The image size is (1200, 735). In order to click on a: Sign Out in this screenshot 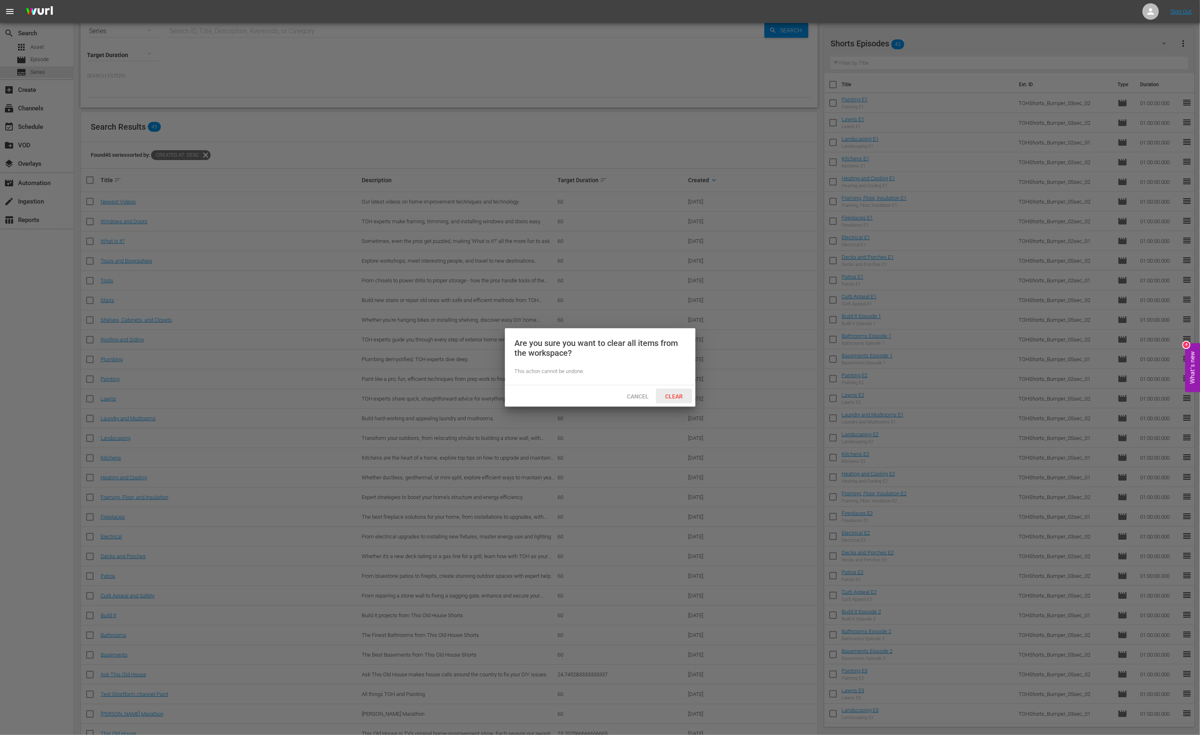, I will do `click(1181, 11)`.